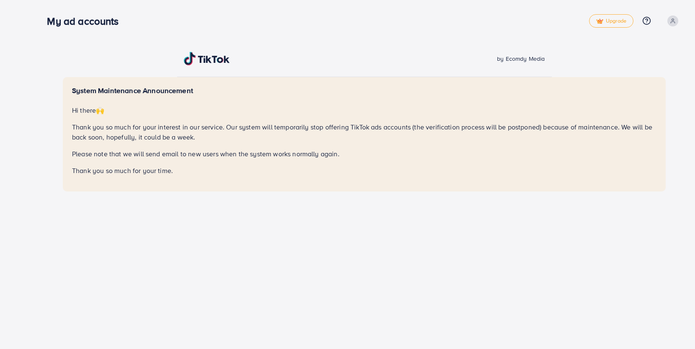 This screenshot has width=695, height=349. What do you see at coordinates (364, 132) in the screenshot?
I see `p: Thank you so much for your interest in our service. Our system will temporarily stop offering Tik...` at bounding box center [364, 132].